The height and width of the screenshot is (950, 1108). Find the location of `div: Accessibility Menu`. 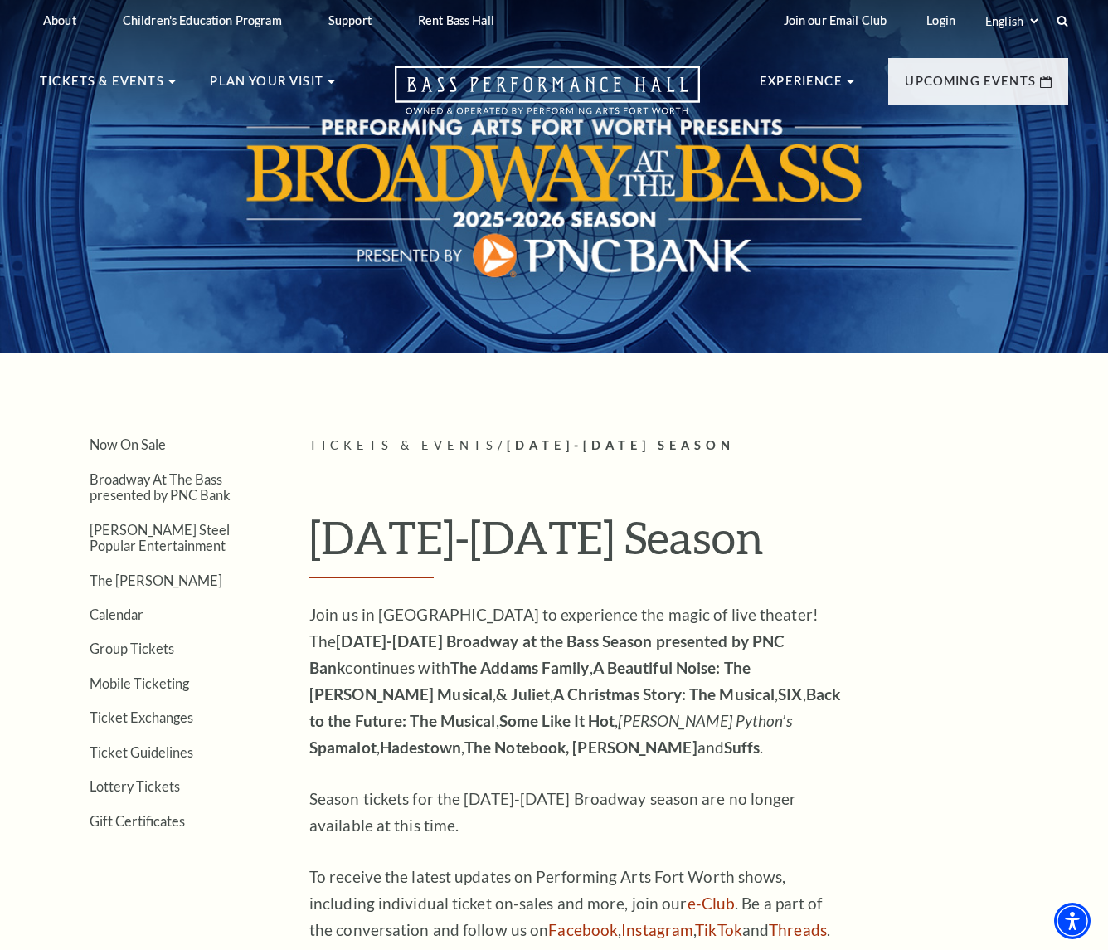

div: Accessibility Menu is located at coordinates (1073, 921).